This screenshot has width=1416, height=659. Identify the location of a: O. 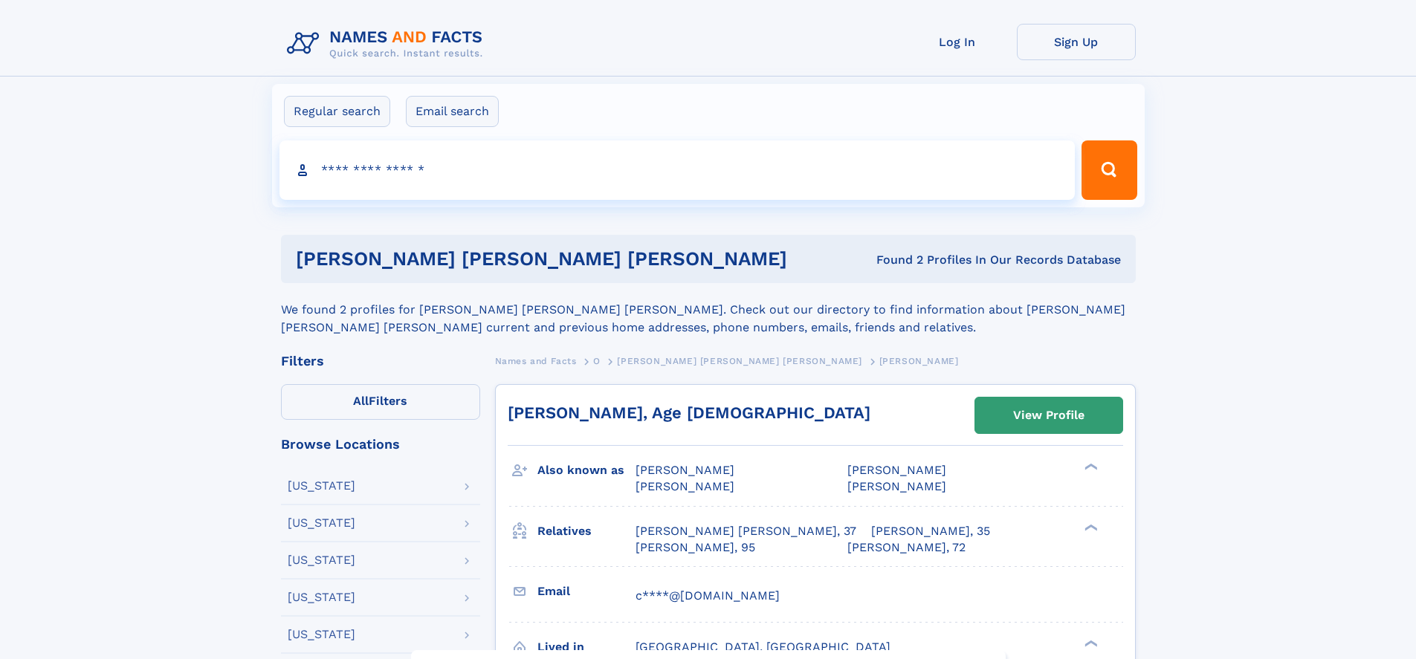
(597, 360).